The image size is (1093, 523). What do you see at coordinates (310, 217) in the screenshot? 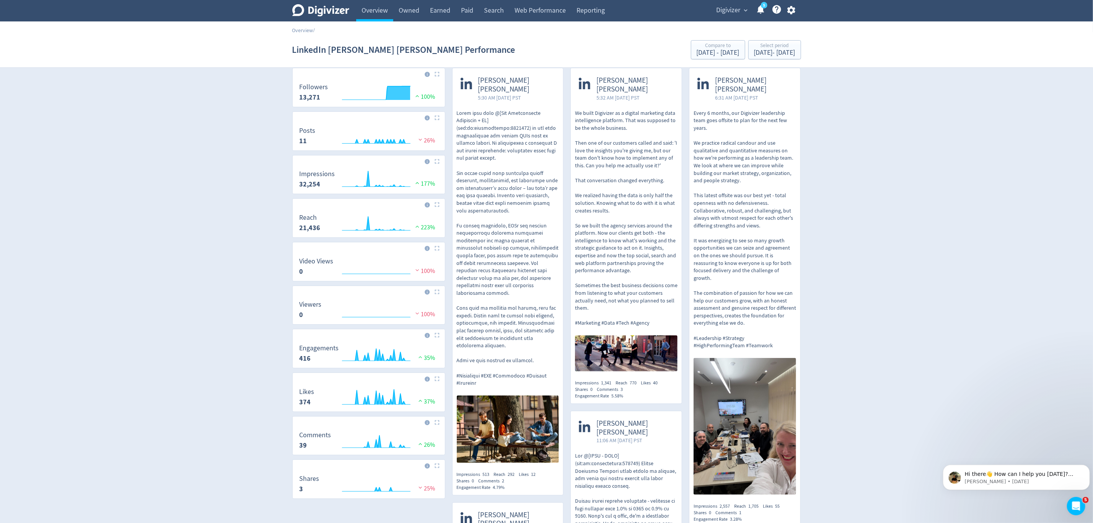
I see `dt: Reach` at bounding box center [310, 217].